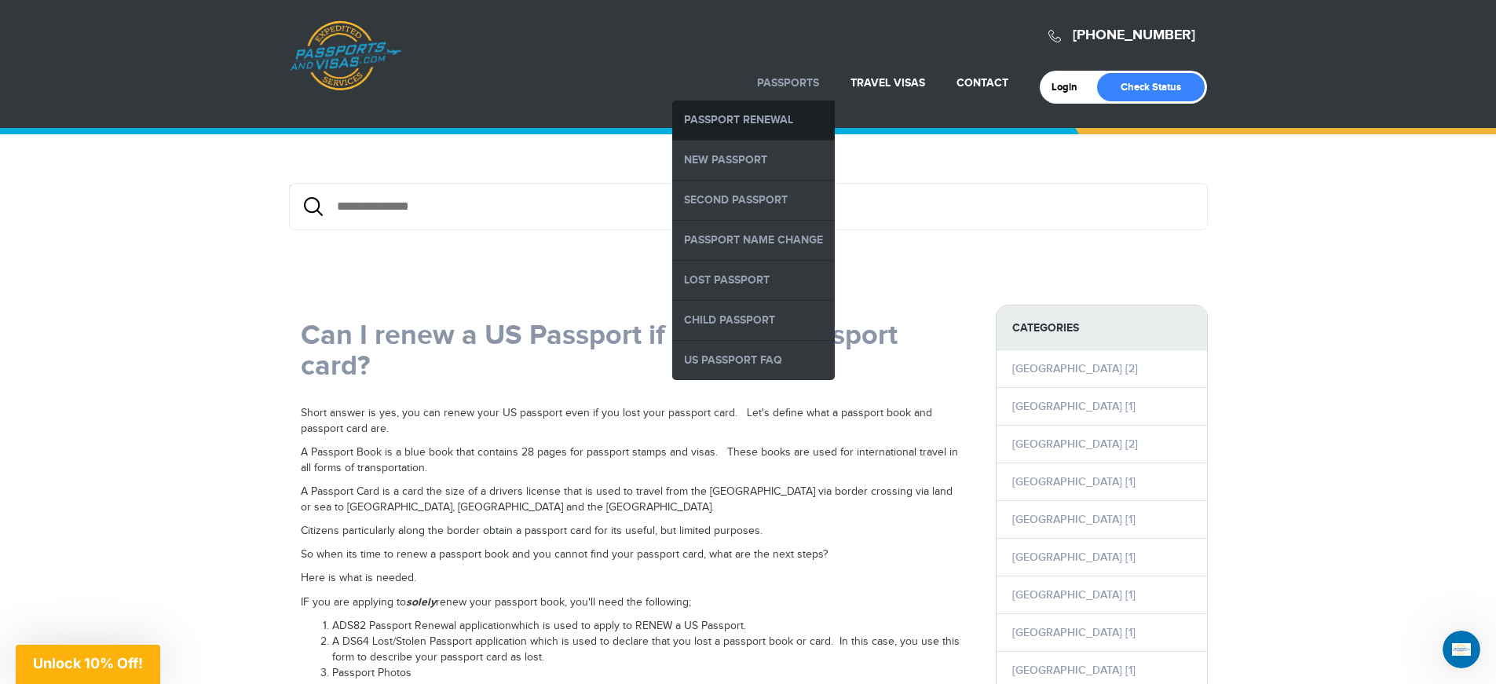 This screenshot has height=684, width=1496. I want to click on a: Child Passport, so click(753, 320).